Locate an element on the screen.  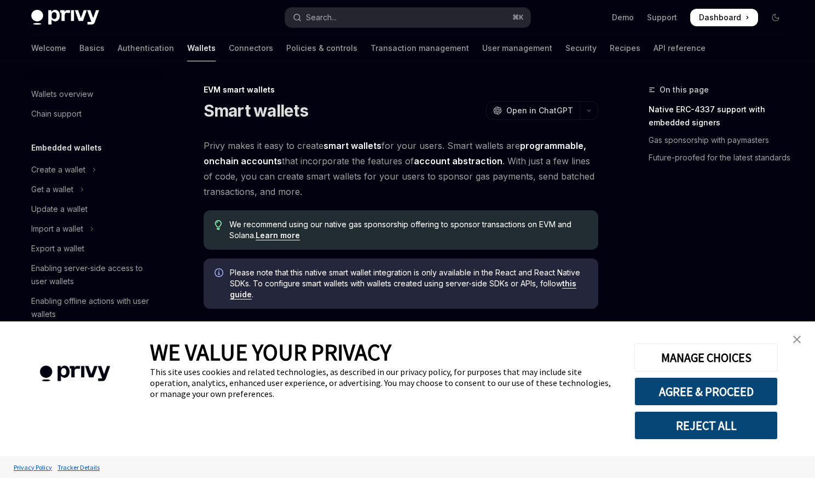
img: dark logo is located at coordinates (65, 18).